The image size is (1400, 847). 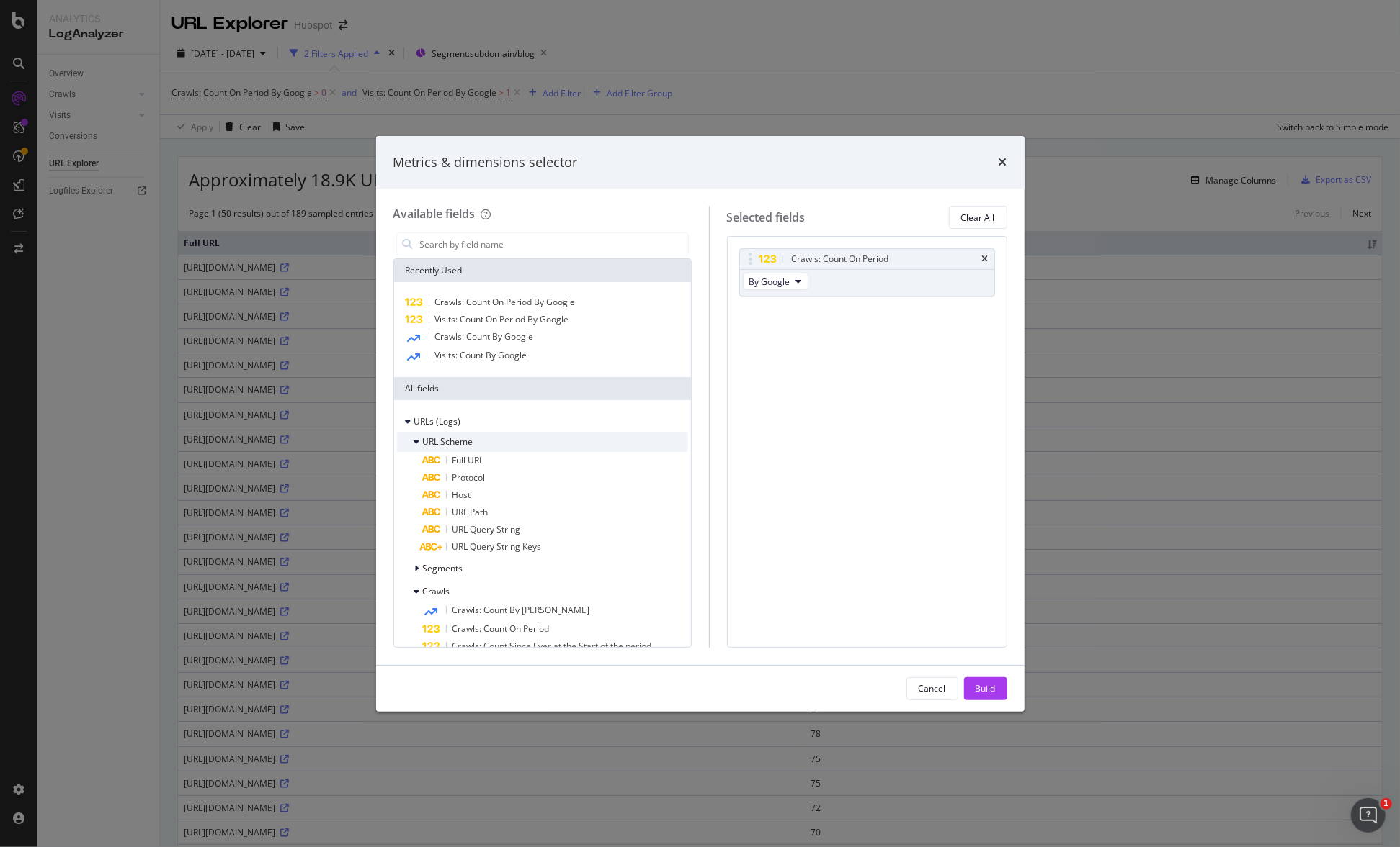 I want to click on span: Protocol, so click(x=469, y=477).